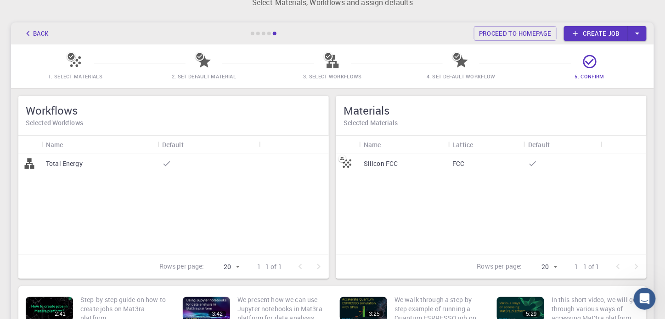  I want to click on p: FCC, so click(459, 164).